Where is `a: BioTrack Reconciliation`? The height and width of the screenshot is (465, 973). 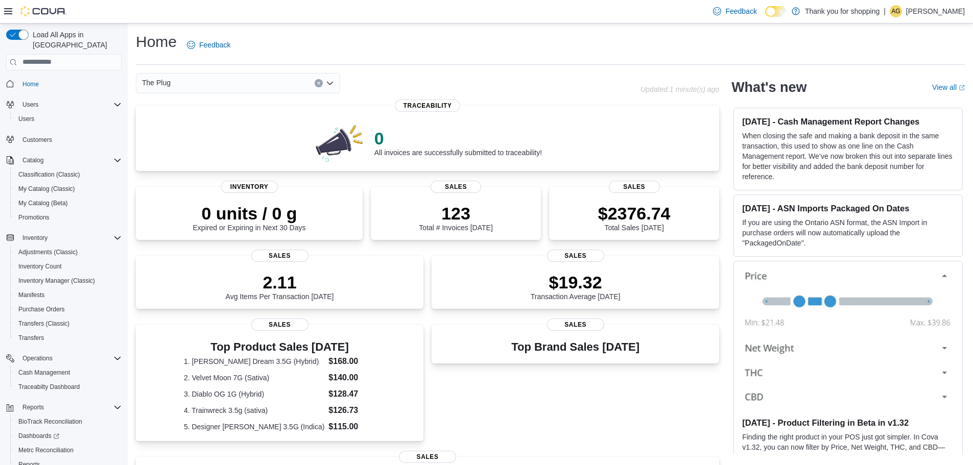 a: BioTrack Reconciliation is located at coordinates (50, 422).